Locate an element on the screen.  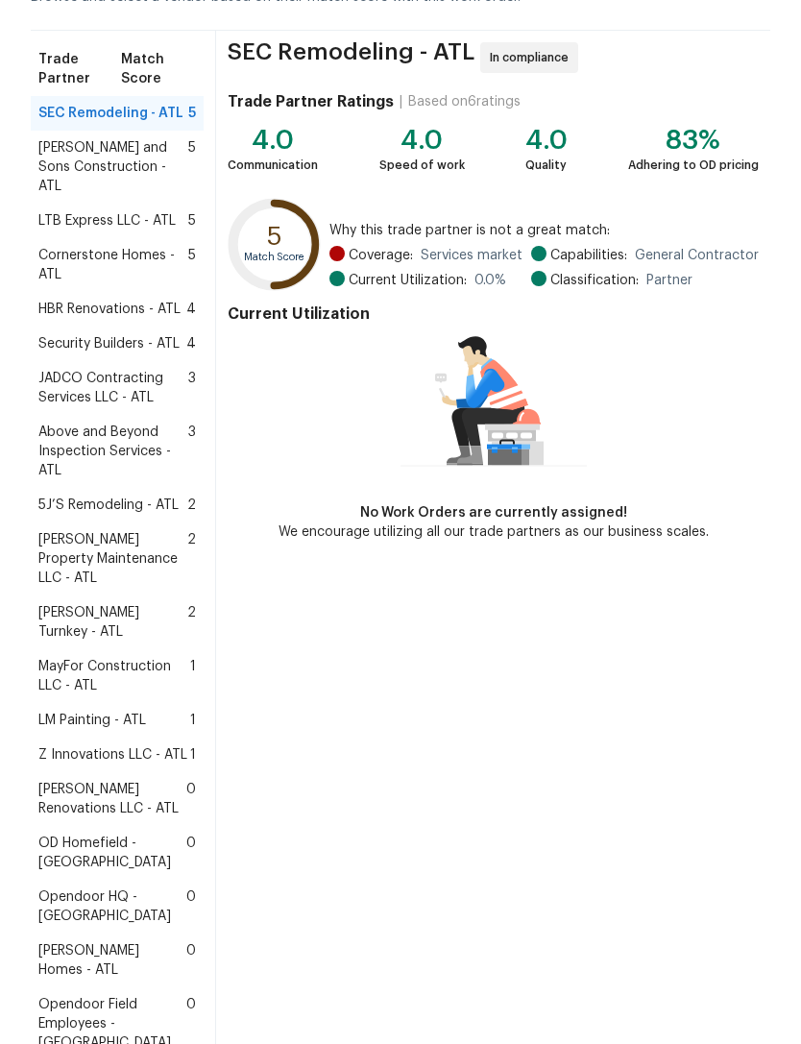
div: No Work Orders are currently assigned! is located at coordinates (494, 513).